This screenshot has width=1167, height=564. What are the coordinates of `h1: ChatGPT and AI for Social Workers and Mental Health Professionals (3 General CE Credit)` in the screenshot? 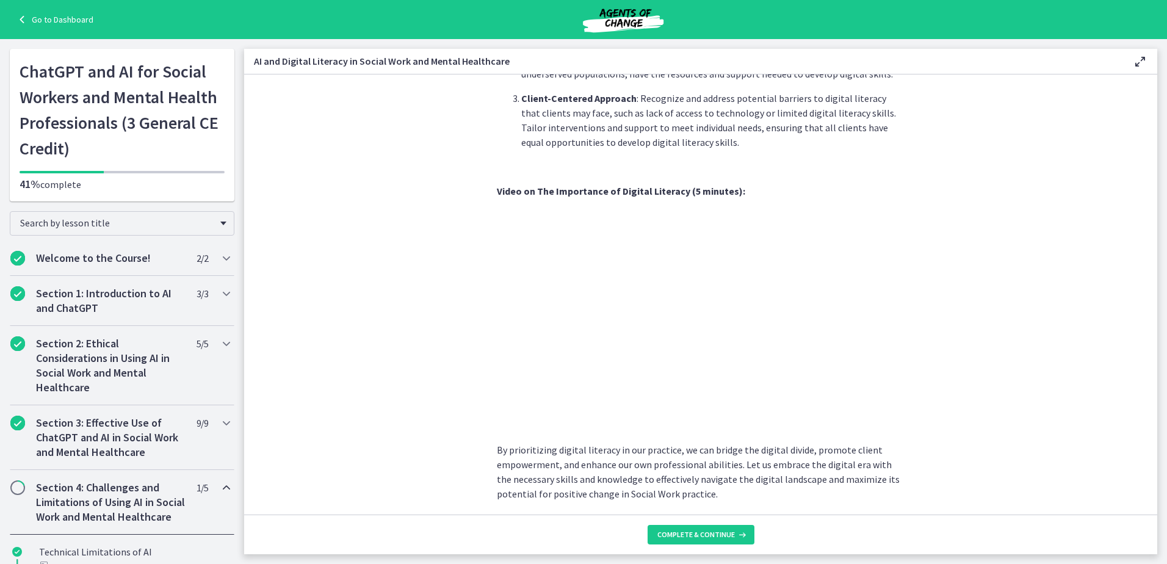 It's located at (122, 110).